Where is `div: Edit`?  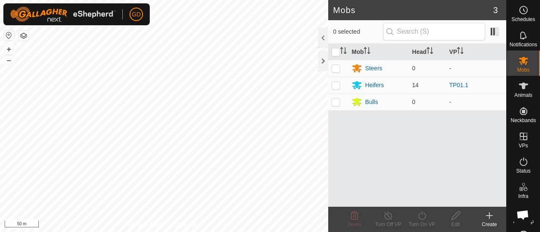
div: Edit is located at coordinates (455, 225).